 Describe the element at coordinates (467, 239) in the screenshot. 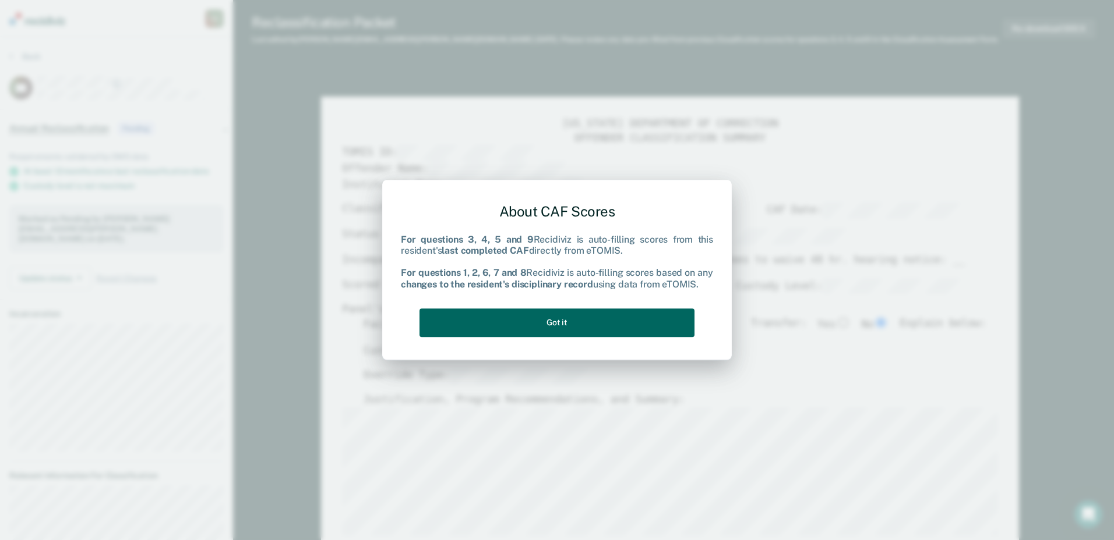

I see `b: For questions 3, 4, 5 and 9` at that location.